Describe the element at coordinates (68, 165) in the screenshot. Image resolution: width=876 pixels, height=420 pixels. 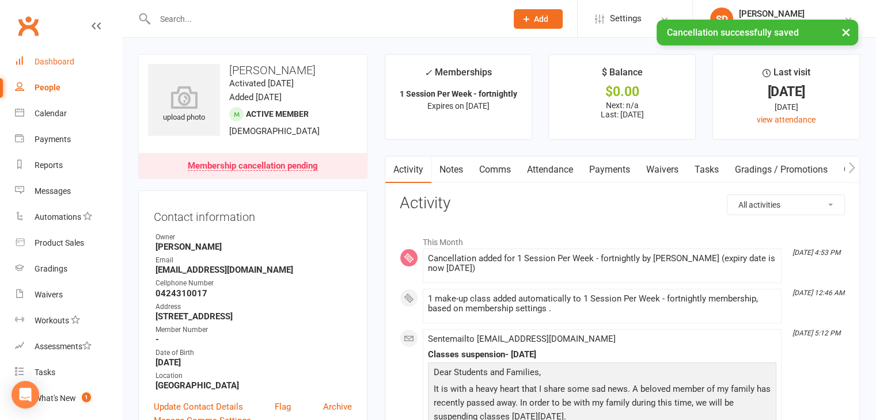
I see `a: Reports` at that location.